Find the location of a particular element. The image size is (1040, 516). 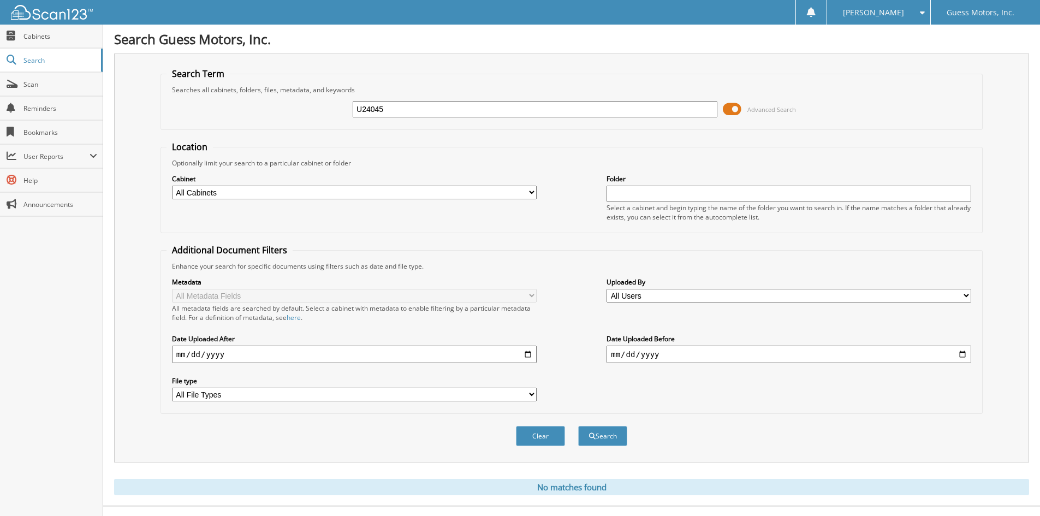

label: Metadata is located at coordinates (354, 282).